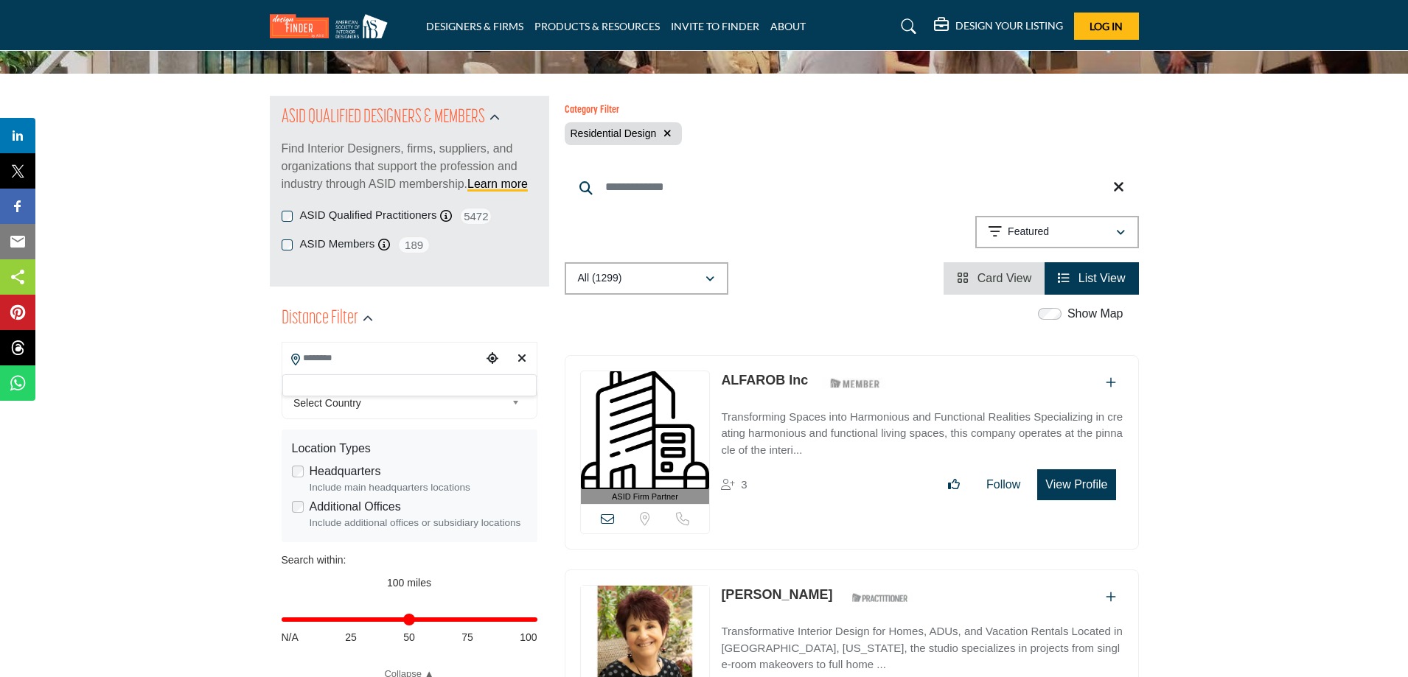  Describe the element at coordinates (1091, 279) in the screenshot. I see `li: List View` at that location.